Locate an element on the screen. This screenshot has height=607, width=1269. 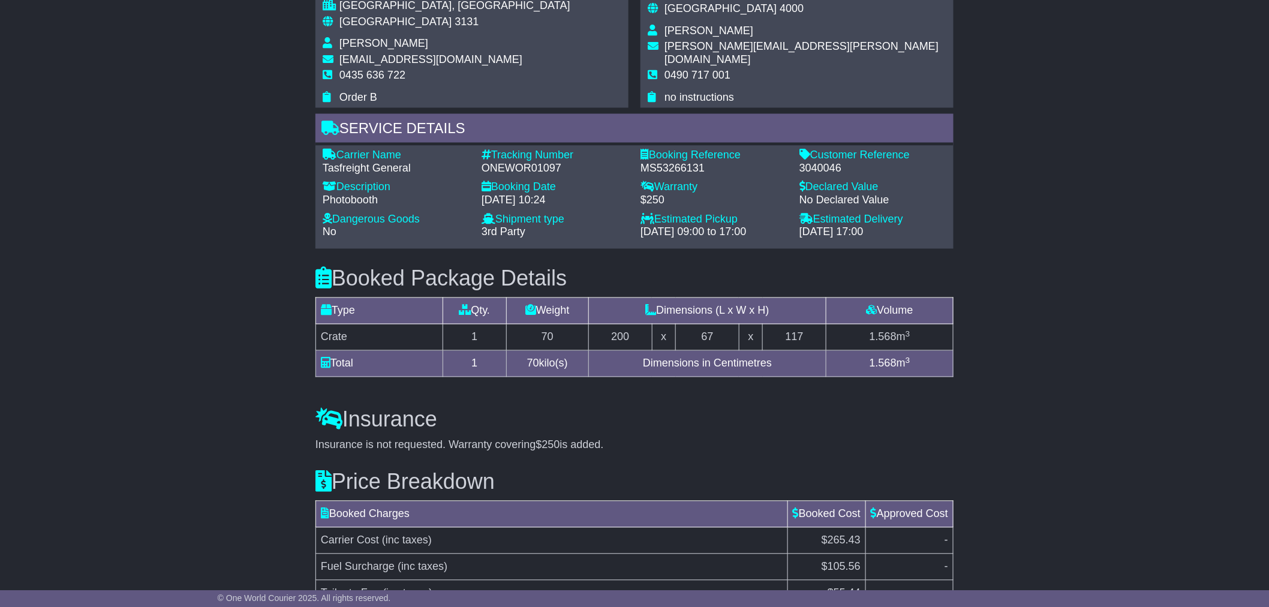
td: Dimensions (L x W x H) is located at coordinates (707, 311).